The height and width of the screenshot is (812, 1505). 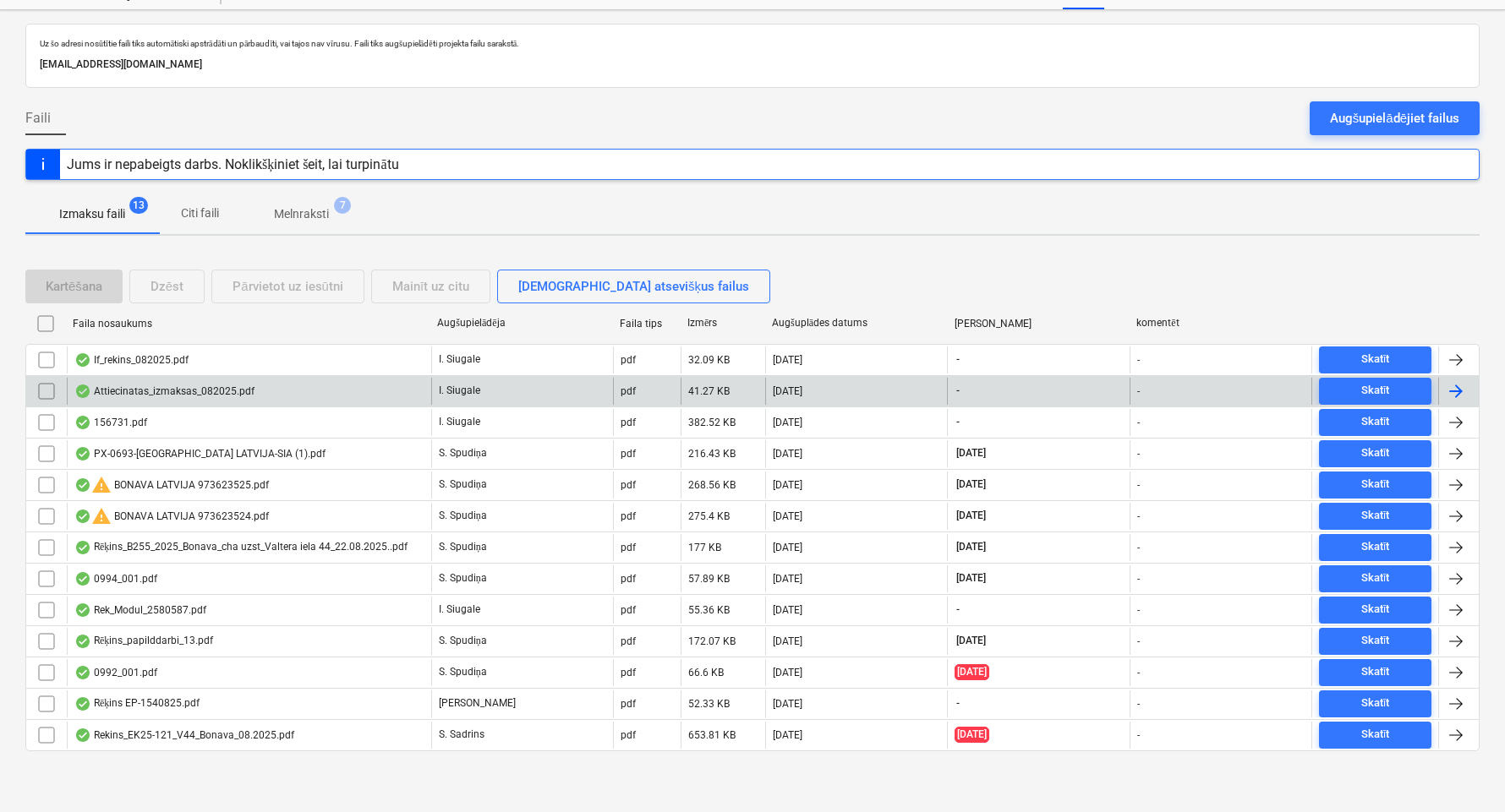 I want to click on div: Jums ir nepabeigts darbs. Noklikšķiniet šeit, lai turpinātu, so click(x=233, y=164).